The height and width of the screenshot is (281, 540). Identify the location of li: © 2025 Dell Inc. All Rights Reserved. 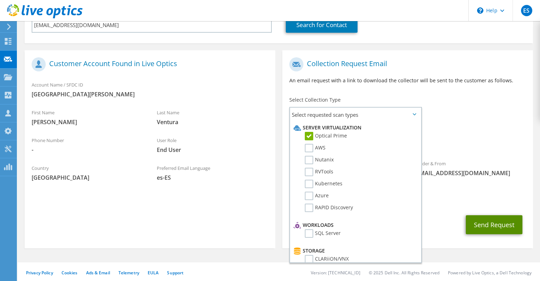
(404, 273).